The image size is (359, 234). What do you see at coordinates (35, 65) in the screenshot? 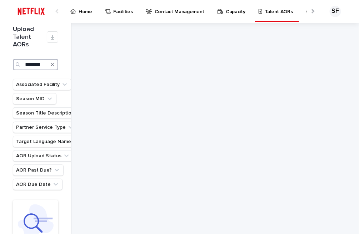
I see `input: Search` at bounding box center [35, 65].